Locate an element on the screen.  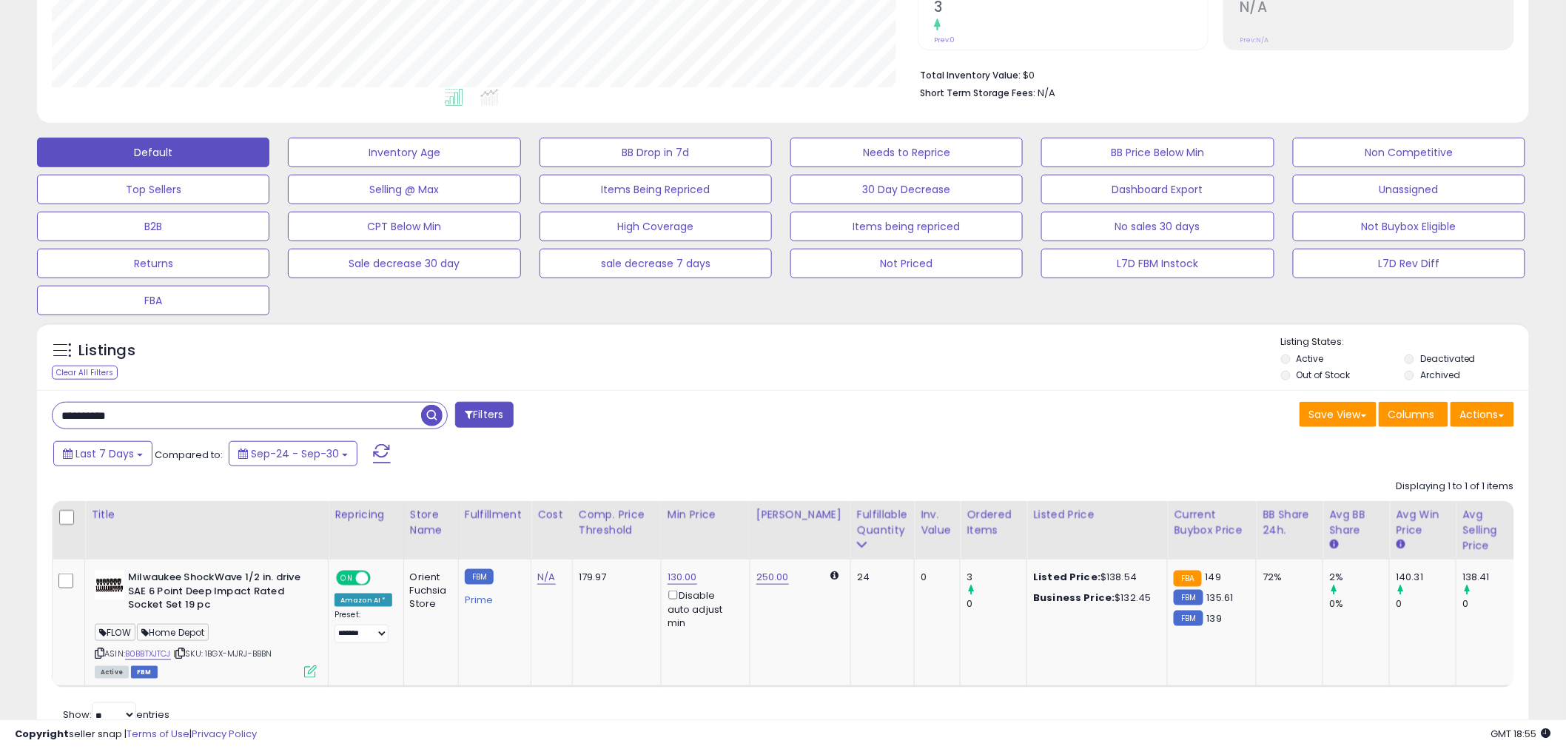
div: 24 is located at coordinates (880, 577).